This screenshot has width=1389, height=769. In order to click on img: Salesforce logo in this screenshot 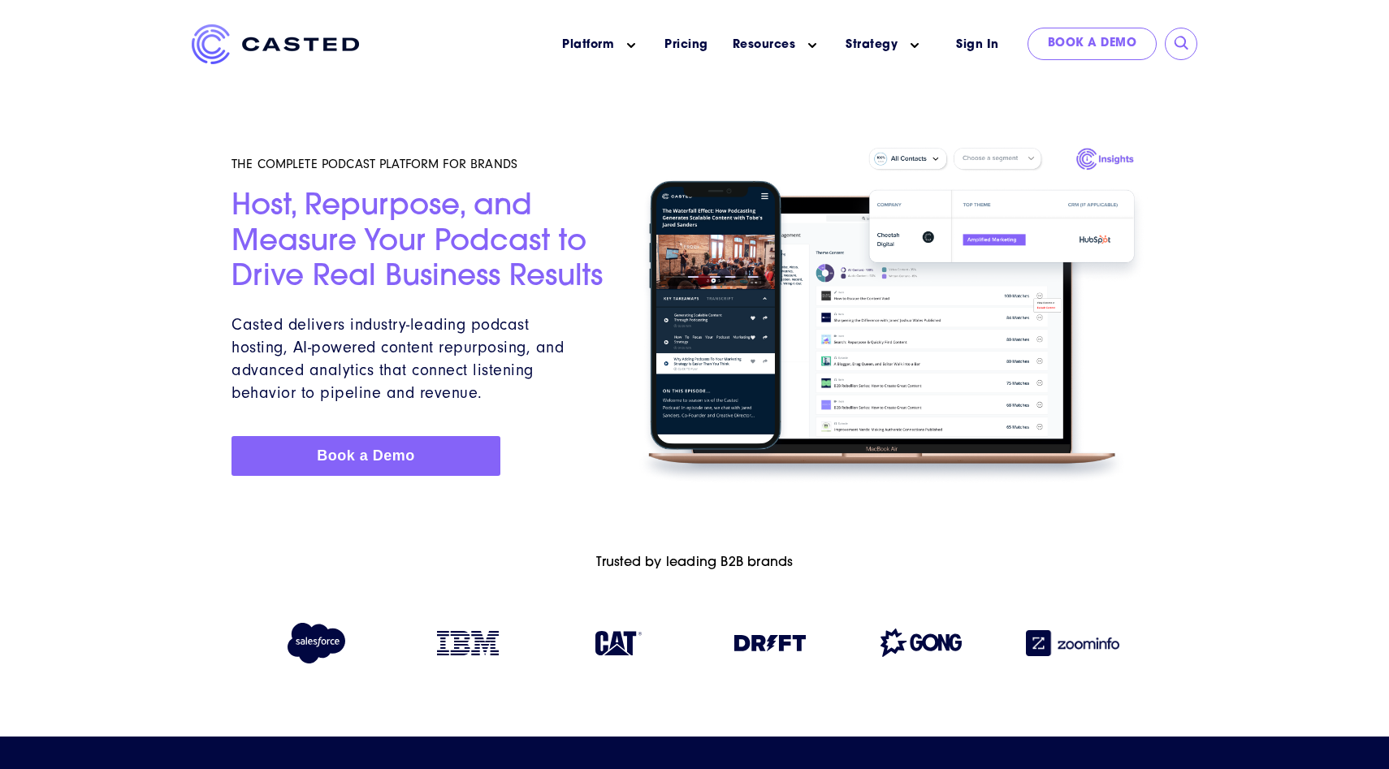, I will do `click(316, 643)`.